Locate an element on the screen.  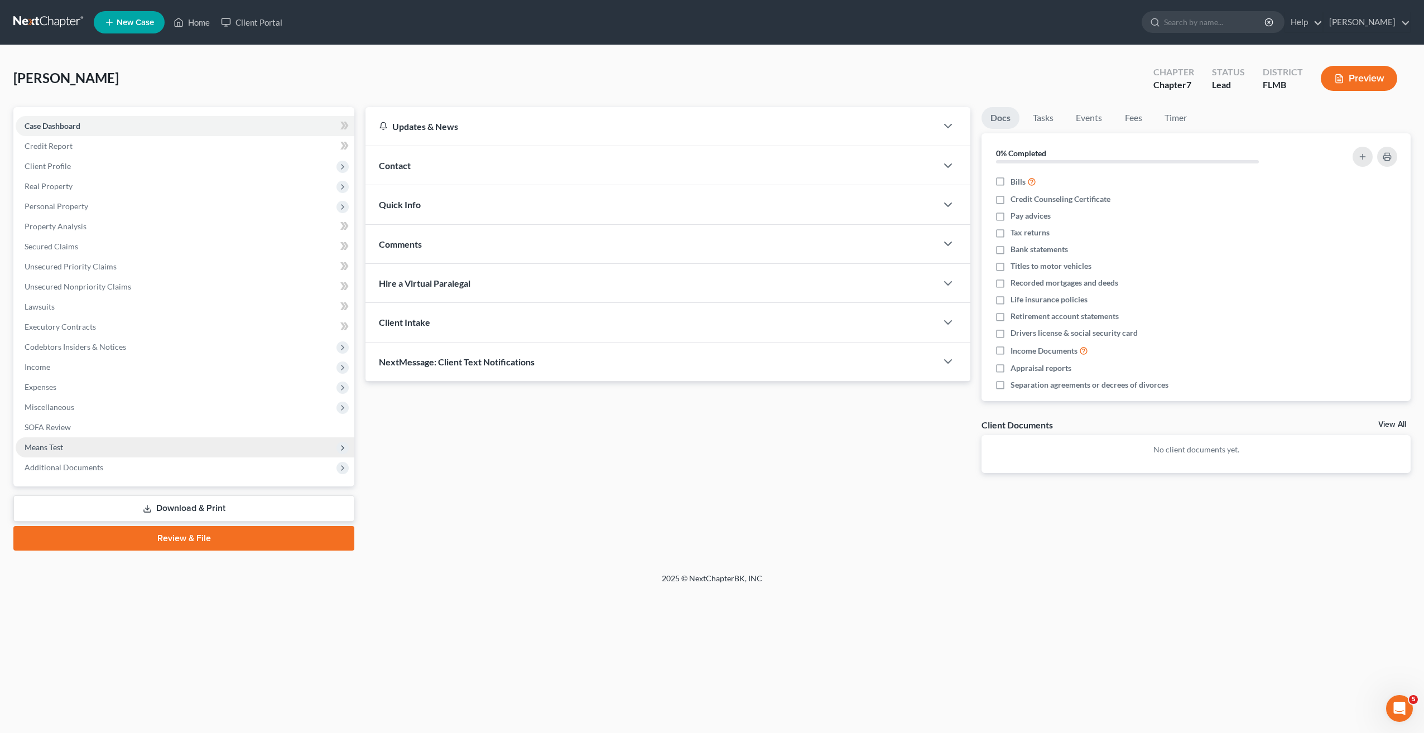
strong: 0% Completed is located at coordinates (1021, 153).